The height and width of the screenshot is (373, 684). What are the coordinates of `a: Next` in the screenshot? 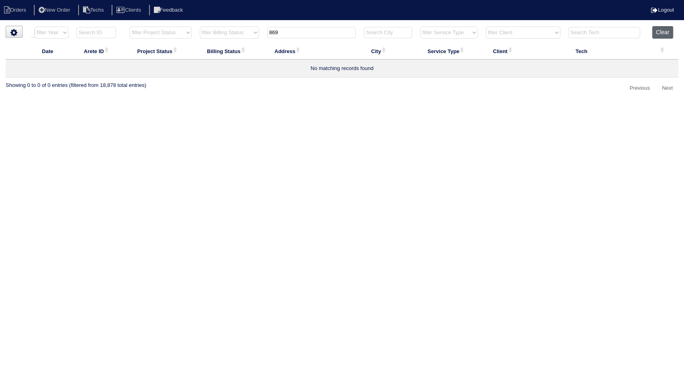 It's located at (667, 88).